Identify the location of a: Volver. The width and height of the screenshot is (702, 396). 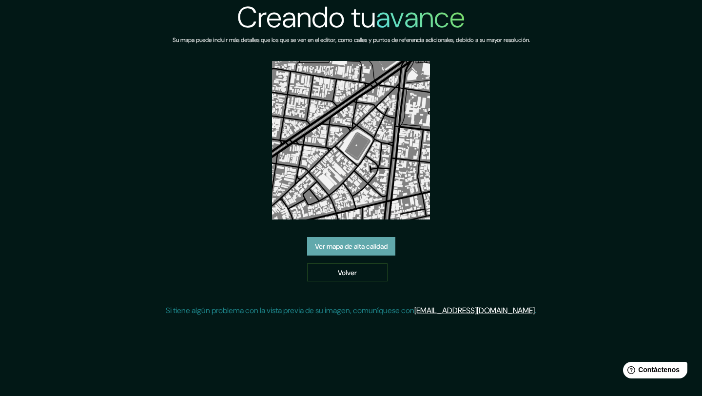
(347, 273).